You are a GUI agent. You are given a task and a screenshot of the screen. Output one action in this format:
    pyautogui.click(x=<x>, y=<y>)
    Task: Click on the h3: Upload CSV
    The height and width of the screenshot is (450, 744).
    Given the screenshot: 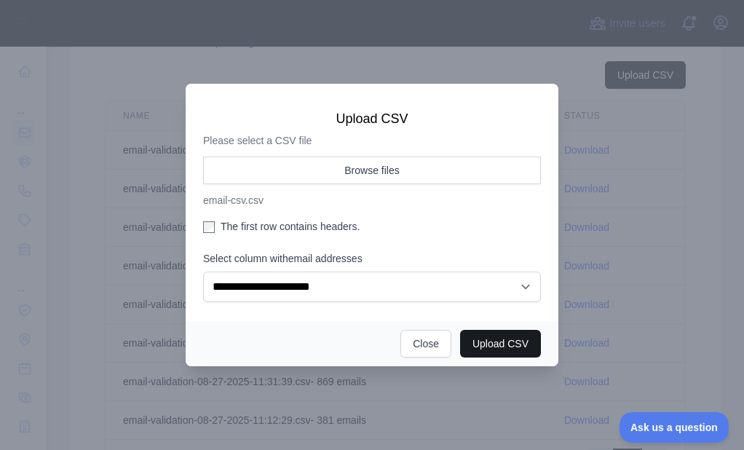 What is the action you would take?
    pyautogui.click(x=372, y=119)
    